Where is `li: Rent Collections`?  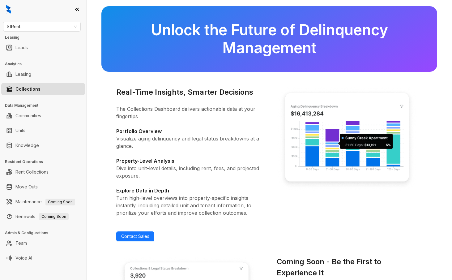
li: Rent Collections is located at coordinates (43, 172).